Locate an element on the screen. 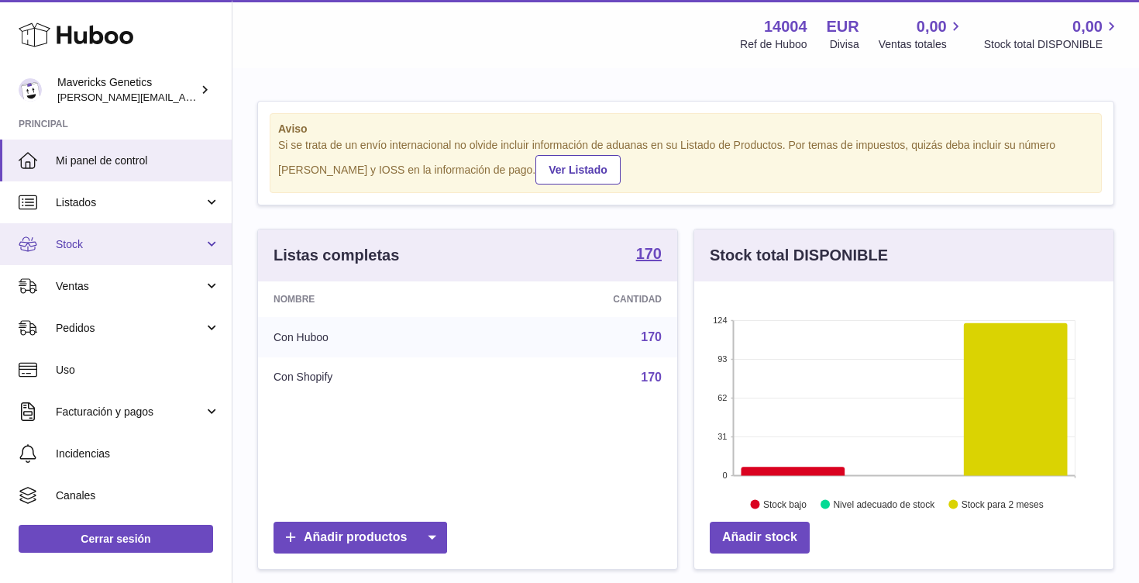 This screenshot has height=583, width=1139. a: 0,00 Stock total DISPONIBLE is located at coordinates (1052, 34).